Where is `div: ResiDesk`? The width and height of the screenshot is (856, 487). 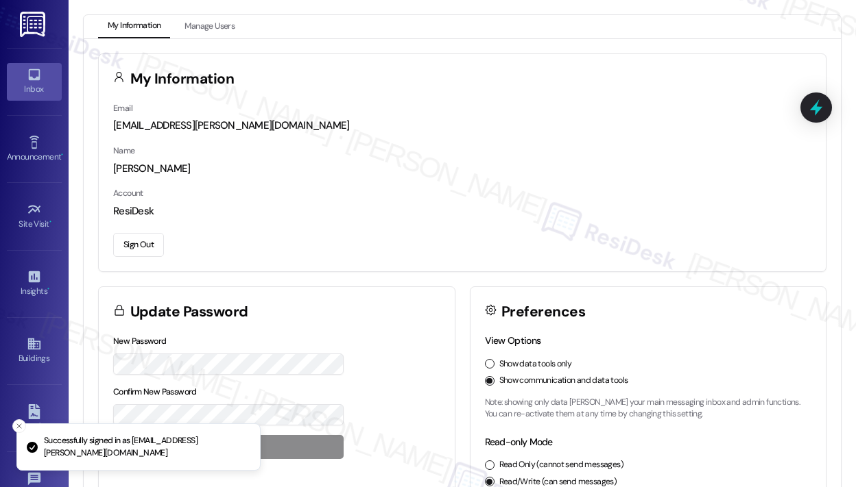
div: ResiDesk is located at coordinates (462, 211).